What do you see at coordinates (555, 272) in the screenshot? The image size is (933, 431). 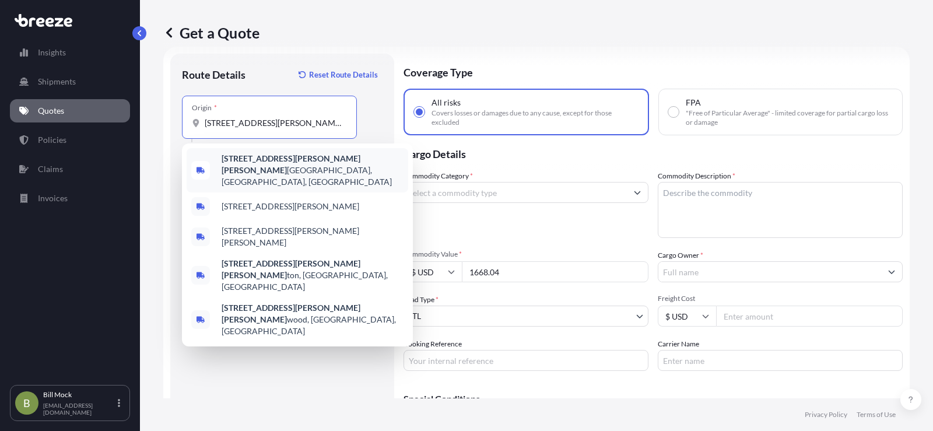 I see `input: Type amount` at bounding box center [555, 272].